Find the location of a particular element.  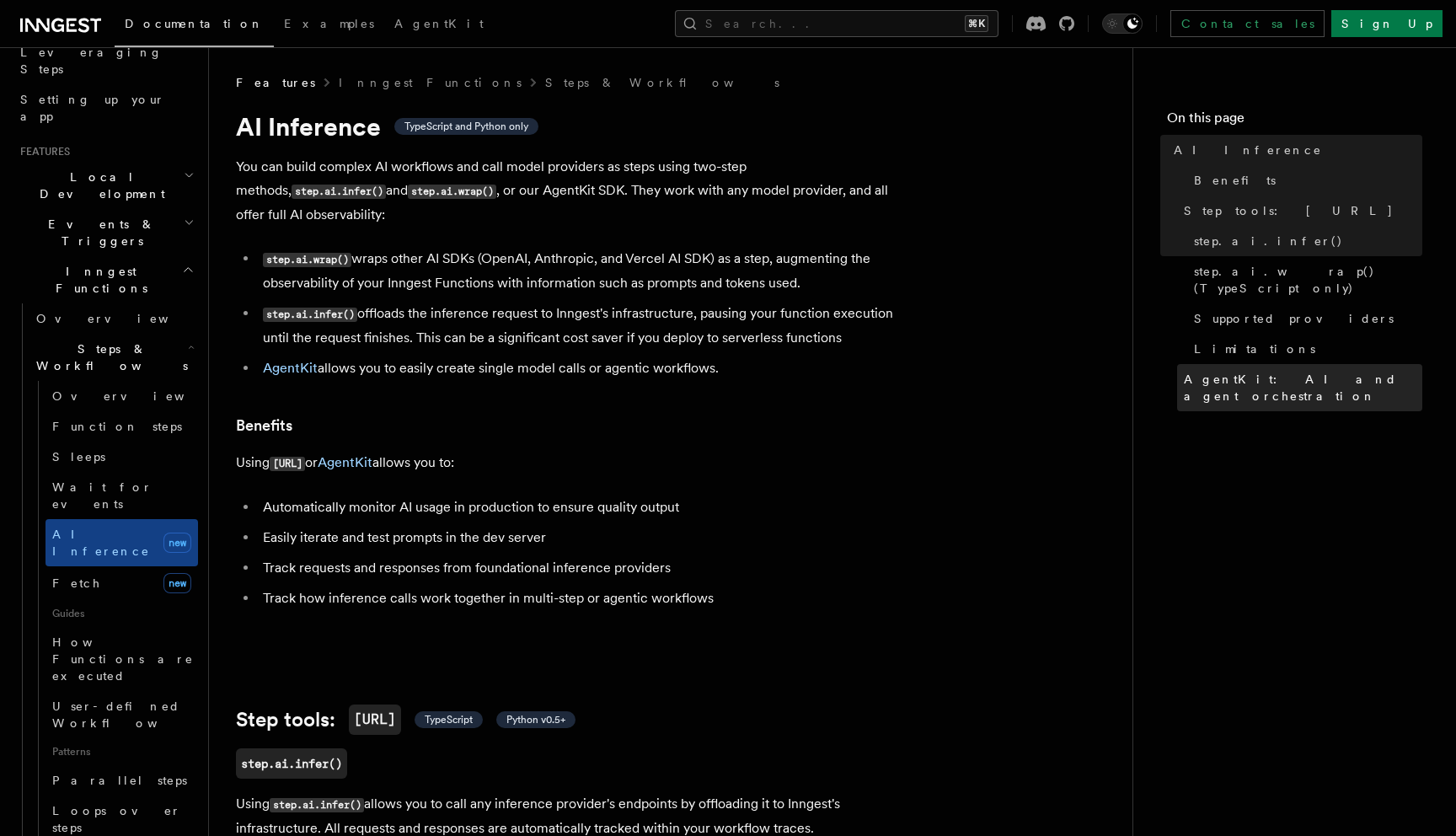

span: Fetch is located at coordinates (76, 583).